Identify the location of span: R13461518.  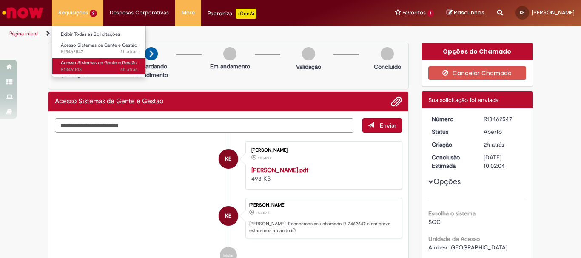
(99, 70).